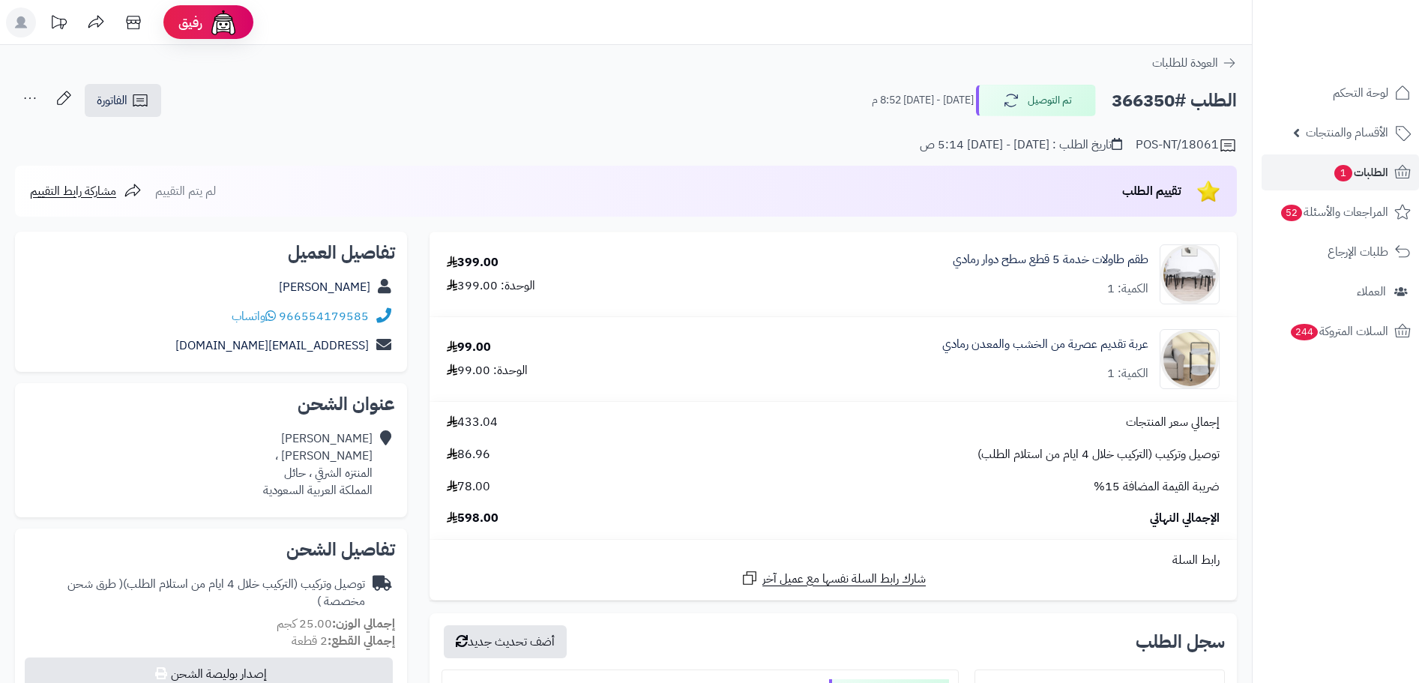 The width and height of the screenshot is (1428, 683). What do you see at coordinates (343, 641) in the screenshot?
I see `small: 2 قطعة` at bounding box center [343, 641].